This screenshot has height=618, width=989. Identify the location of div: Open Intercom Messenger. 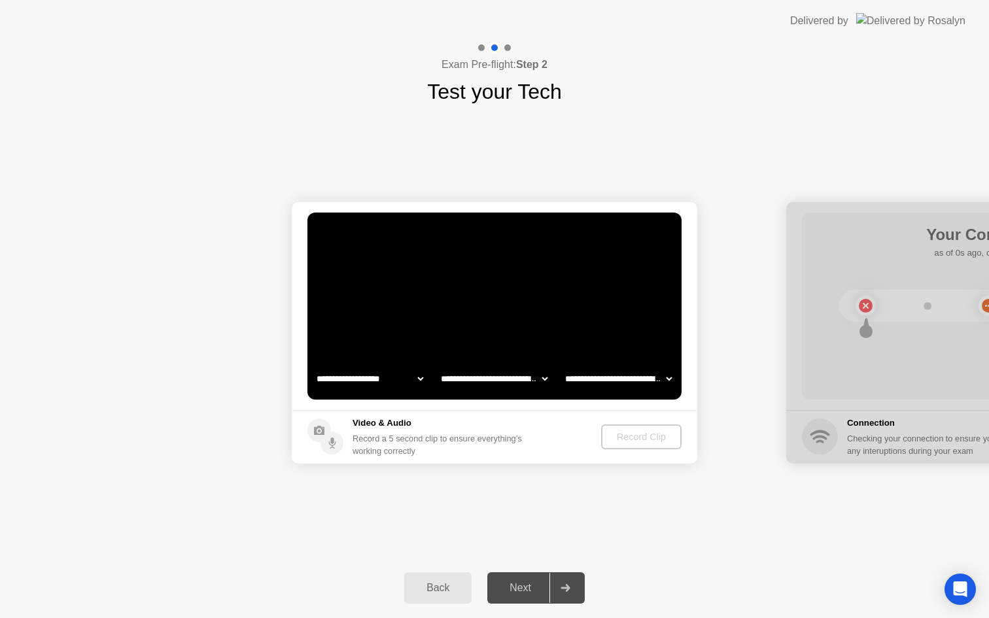
(960, 590).